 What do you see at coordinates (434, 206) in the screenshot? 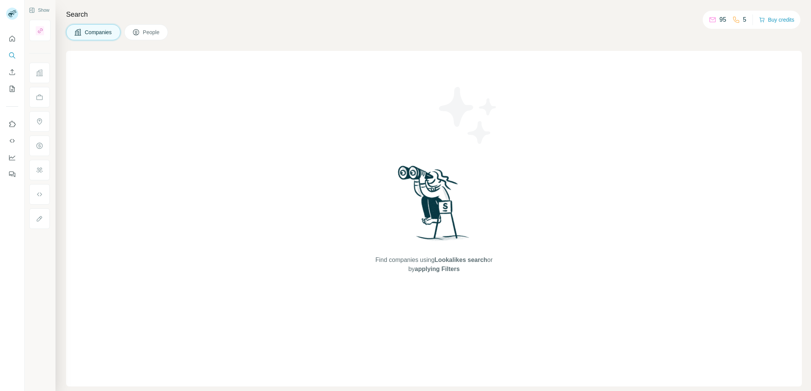
I see `img: Surfe Illustration - Woman searching with binoculars` at bounding box center [434, 206].